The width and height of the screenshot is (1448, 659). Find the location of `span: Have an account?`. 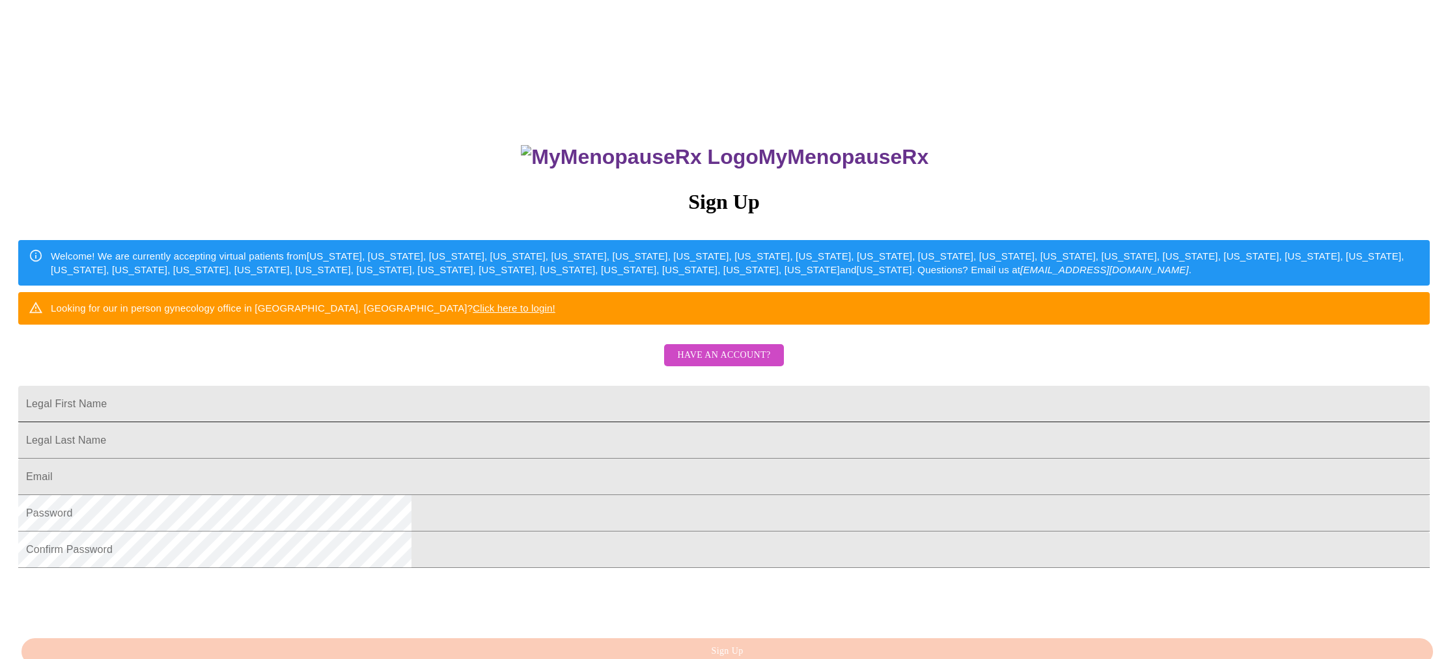

span: Have an account? is located at coordinates (723, 355).